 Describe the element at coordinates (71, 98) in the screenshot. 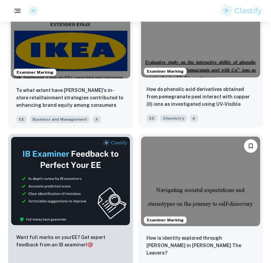

I see `p: To what extent have IKEA's in-store retailtainment strategies contributed to enhancing brand equi...` at that location.